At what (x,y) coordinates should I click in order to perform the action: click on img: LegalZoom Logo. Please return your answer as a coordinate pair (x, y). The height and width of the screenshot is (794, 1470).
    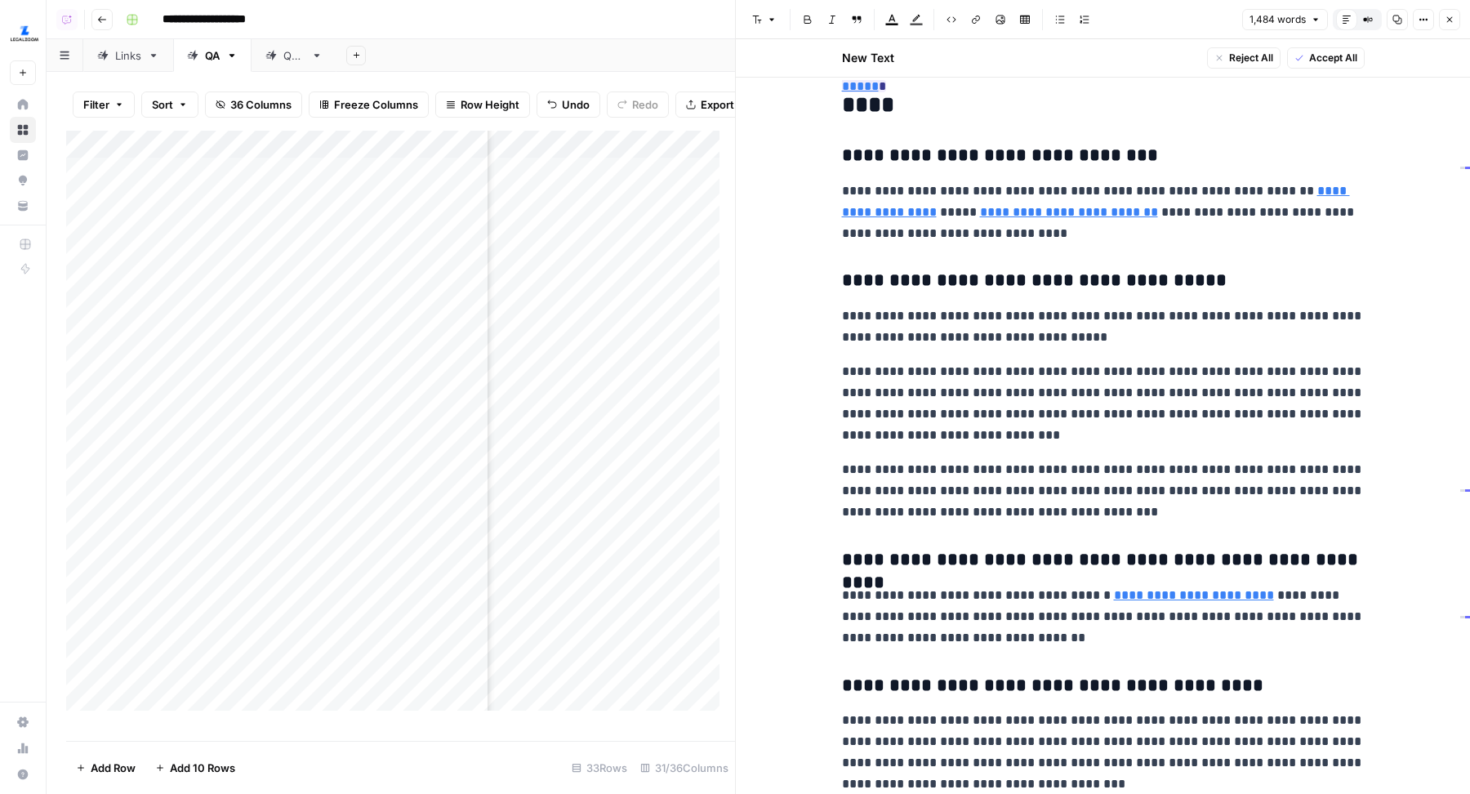
    Looking at the image, I should click on (25, 33).